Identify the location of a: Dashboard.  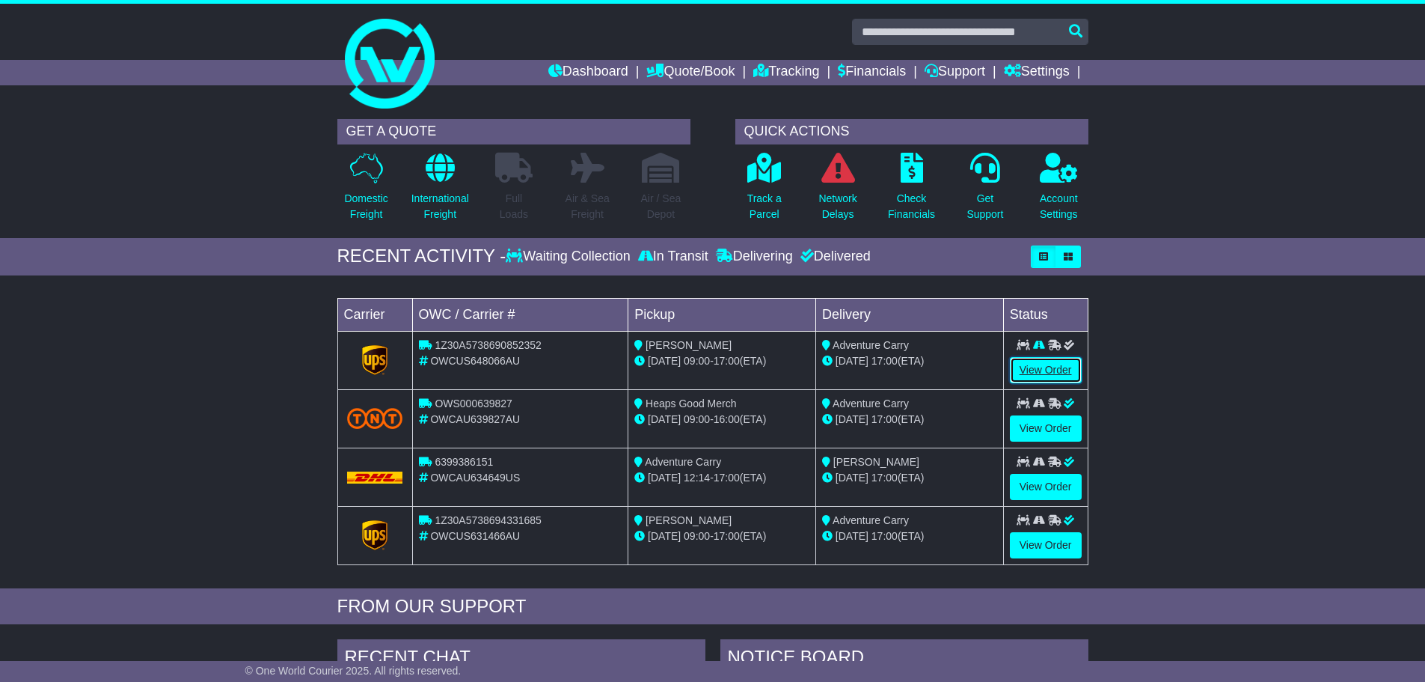
(588, 73).